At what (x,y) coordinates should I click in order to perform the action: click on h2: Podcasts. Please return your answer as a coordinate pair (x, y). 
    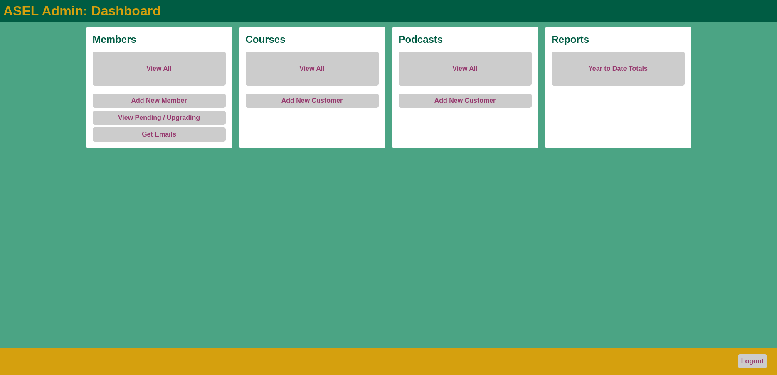
    Looking at the image, I should click on (465, 40).